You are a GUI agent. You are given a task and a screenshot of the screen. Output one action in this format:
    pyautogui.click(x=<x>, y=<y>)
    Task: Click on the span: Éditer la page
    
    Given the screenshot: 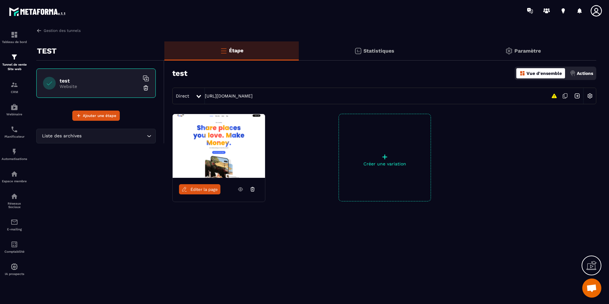 What is the action you would take?
    pyautogui.click(x=204, y=189)
    